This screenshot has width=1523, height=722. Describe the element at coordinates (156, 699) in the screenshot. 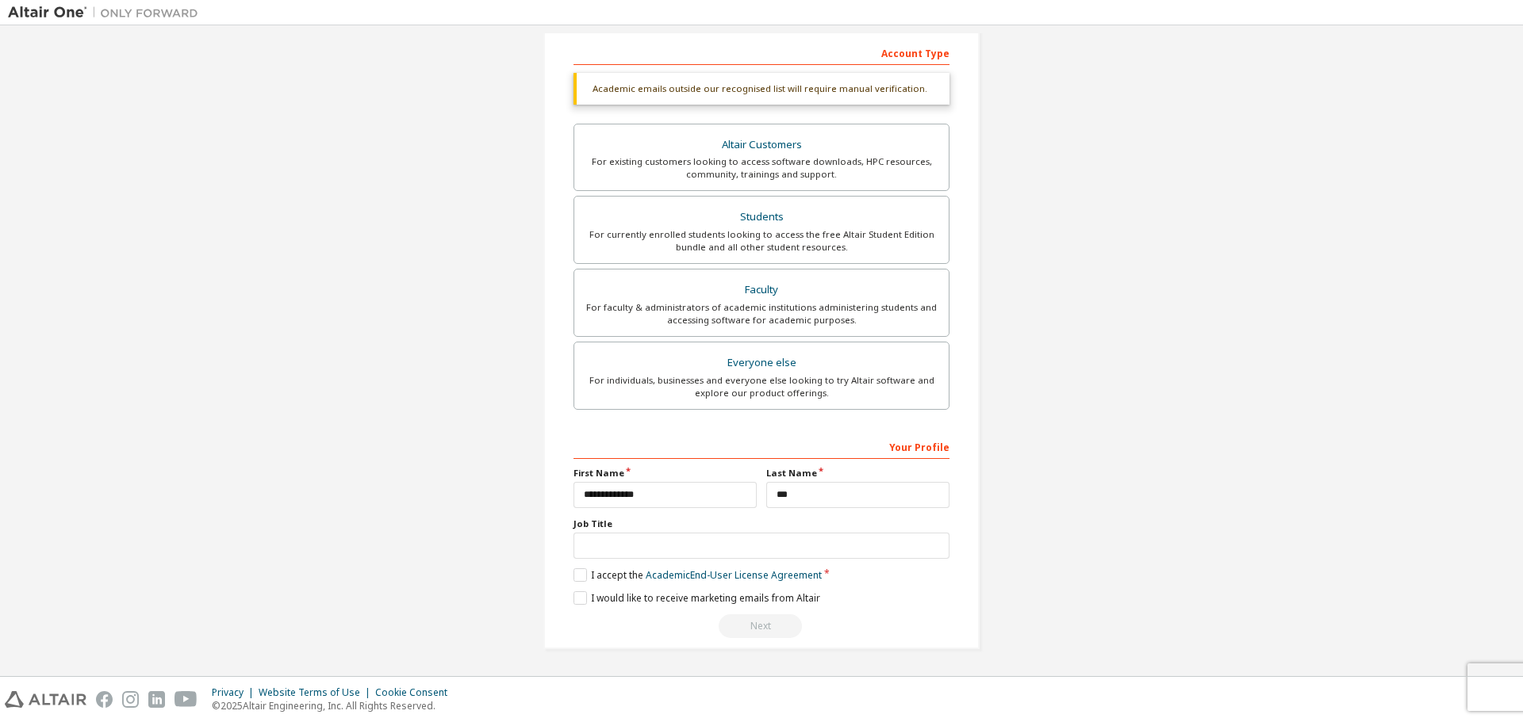

I see `img: linkedin.svg` at that location.